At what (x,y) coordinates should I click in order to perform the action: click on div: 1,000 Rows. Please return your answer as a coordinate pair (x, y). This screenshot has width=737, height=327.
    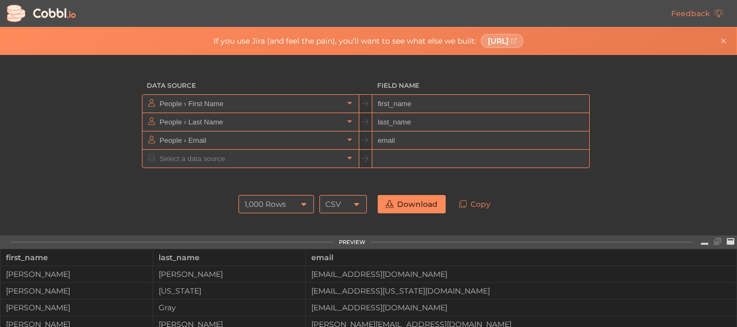
    Looking at the image, I should click on (265, 204).